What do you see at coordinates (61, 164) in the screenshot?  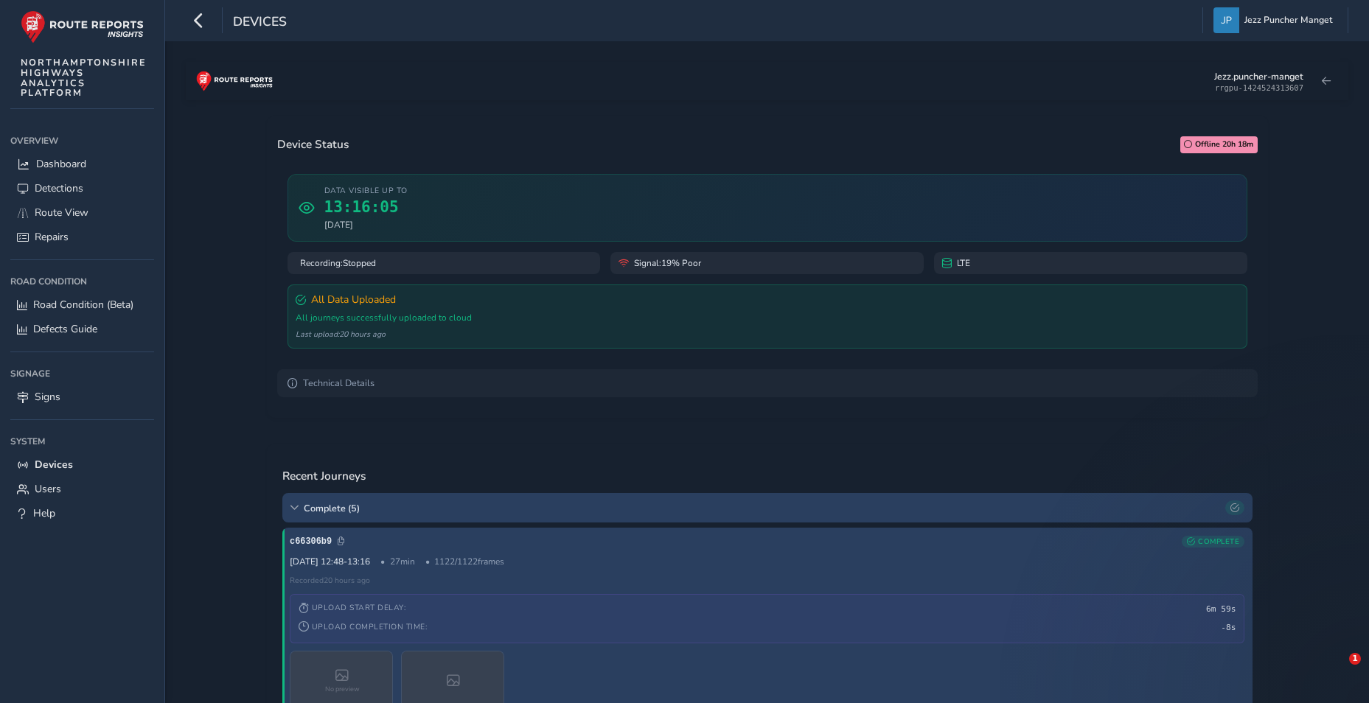 I see `span: Dashboard` at bounding box center [61, 164].